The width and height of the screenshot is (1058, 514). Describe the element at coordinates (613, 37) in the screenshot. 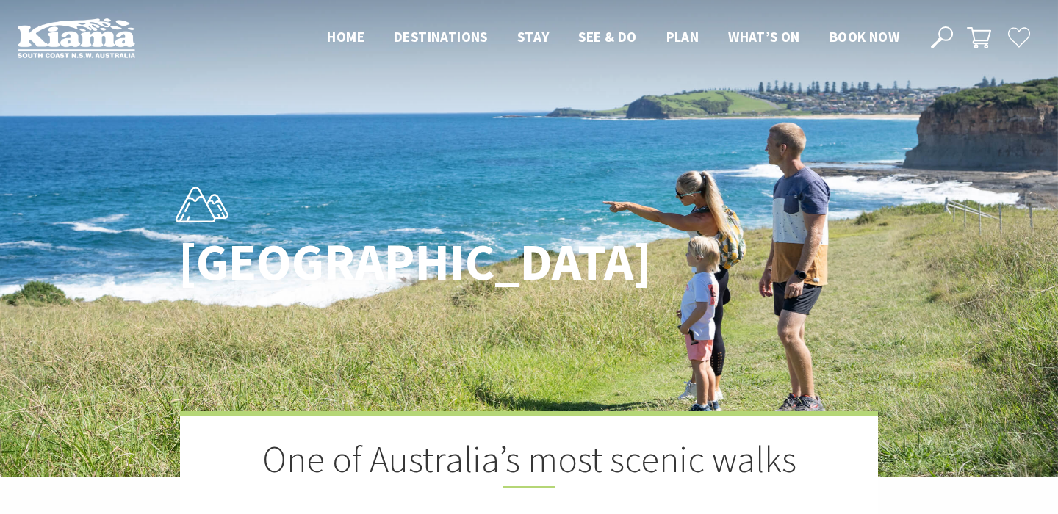

I see `nav: Main Menu` at that location.